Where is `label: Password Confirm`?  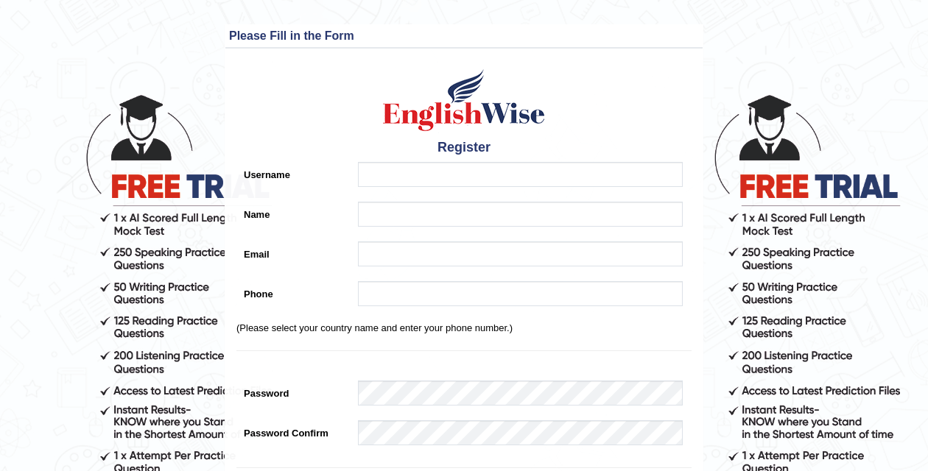 label: Password Confirm is located at coordinates (293, 430).